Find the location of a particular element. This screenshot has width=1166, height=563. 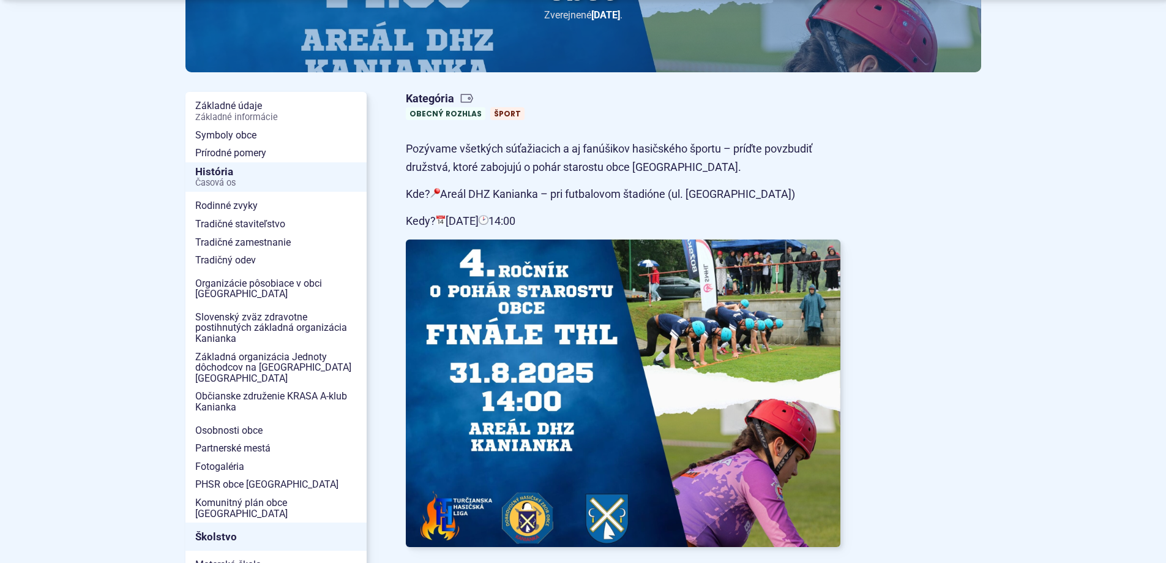

span: Základné informácie is located at coordinates (276, 118).